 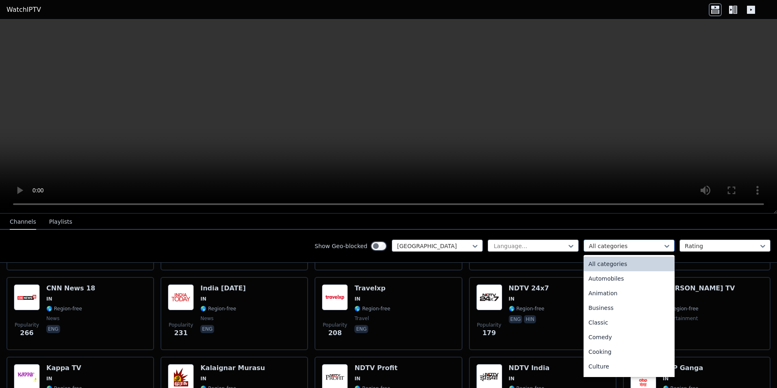 I want to click on button: Playlists, so click(x=61, y=222).